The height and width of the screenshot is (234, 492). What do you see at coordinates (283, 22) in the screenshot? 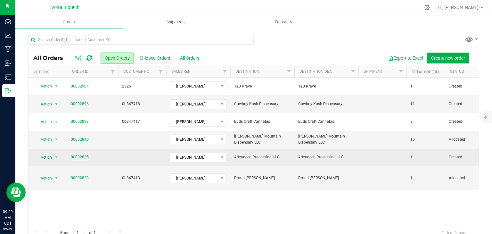
I see `a: Transfers` at bounding box center [283, 22].